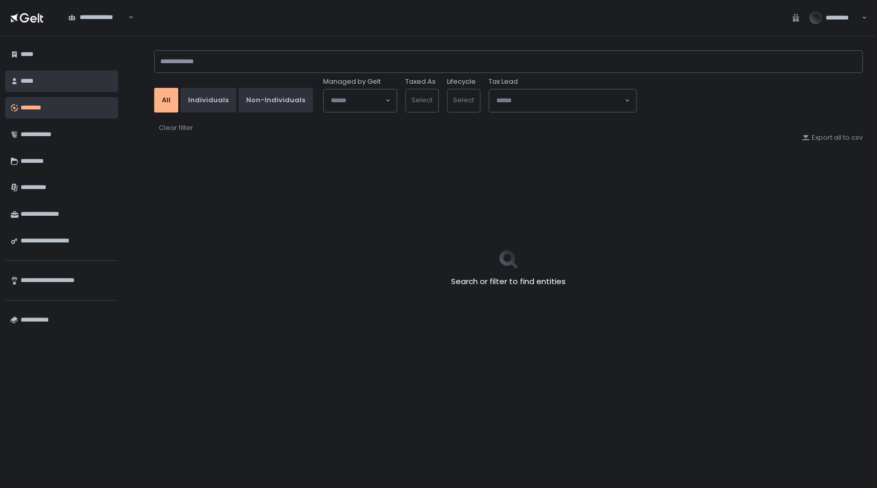 The height and width of the screenshot is (488, 877). What do you see at coordinates (503, 82) in the screenshot?
I see `span: Tax Lead` at bounding box center [503, 82].